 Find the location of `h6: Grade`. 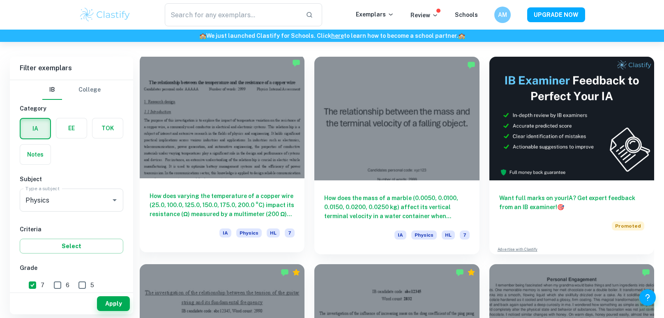

h6: Grade is located at coordinates (71, 268).